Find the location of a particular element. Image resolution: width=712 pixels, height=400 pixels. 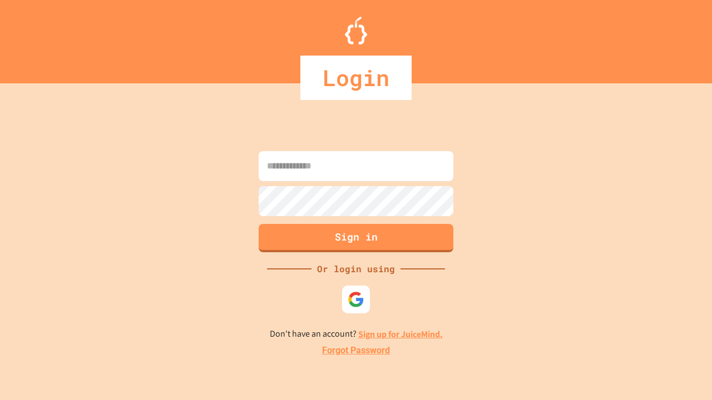

img: Logo.svg is located at coordinates (356, 31).